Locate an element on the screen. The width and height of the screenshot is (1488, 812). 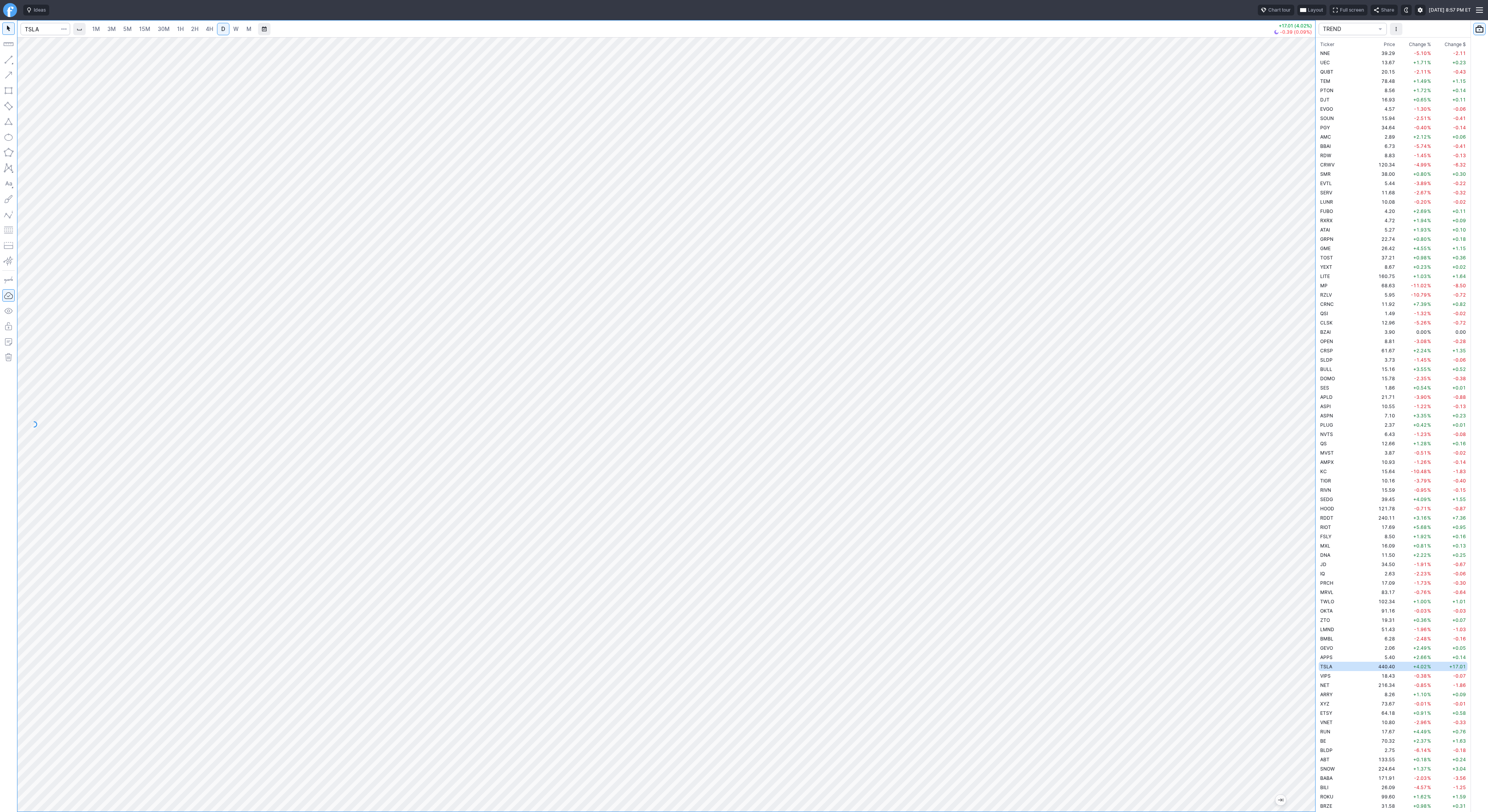
a: 1M is located at coordinates (96, 29).